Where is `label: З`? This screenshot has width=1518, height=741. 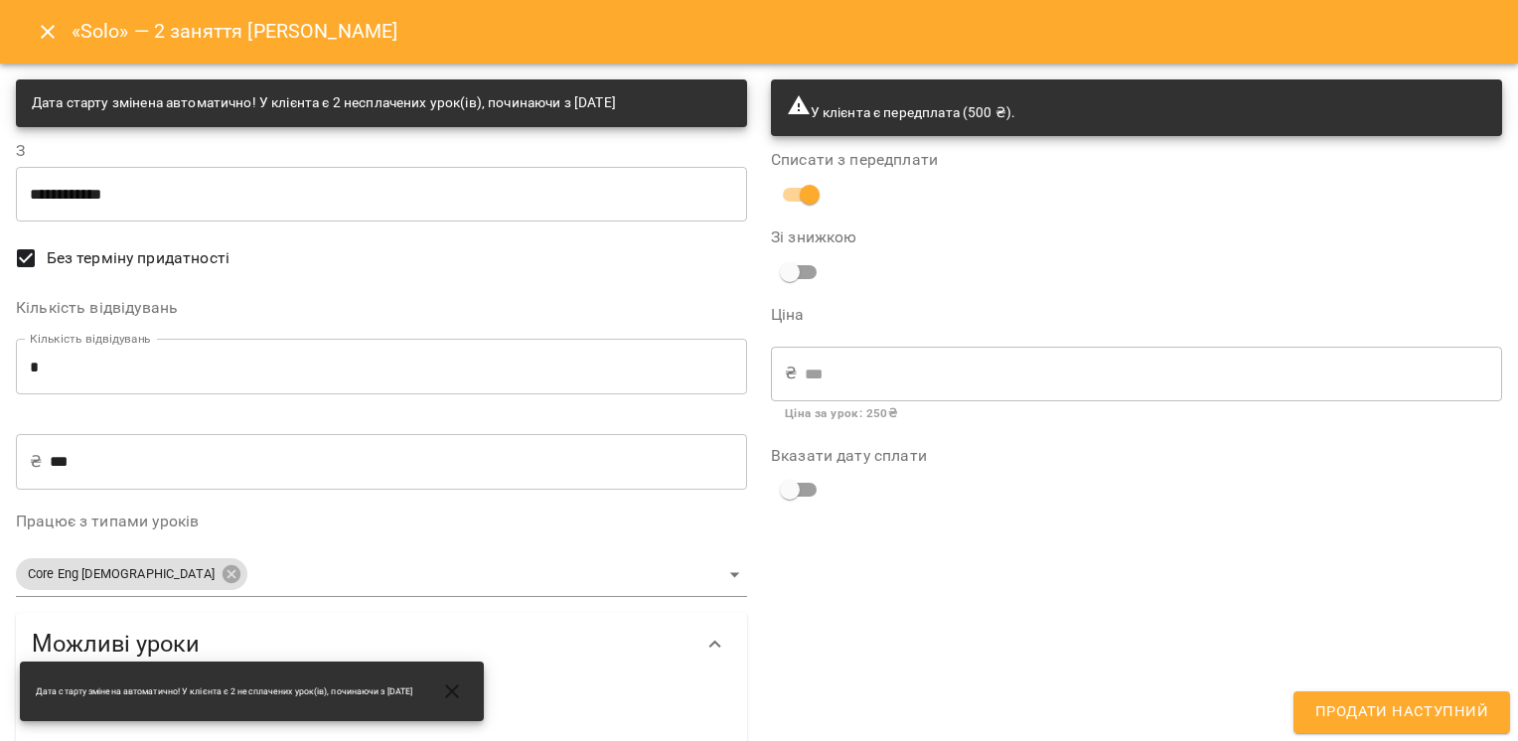
label: З is located at coordinates (382, 151).